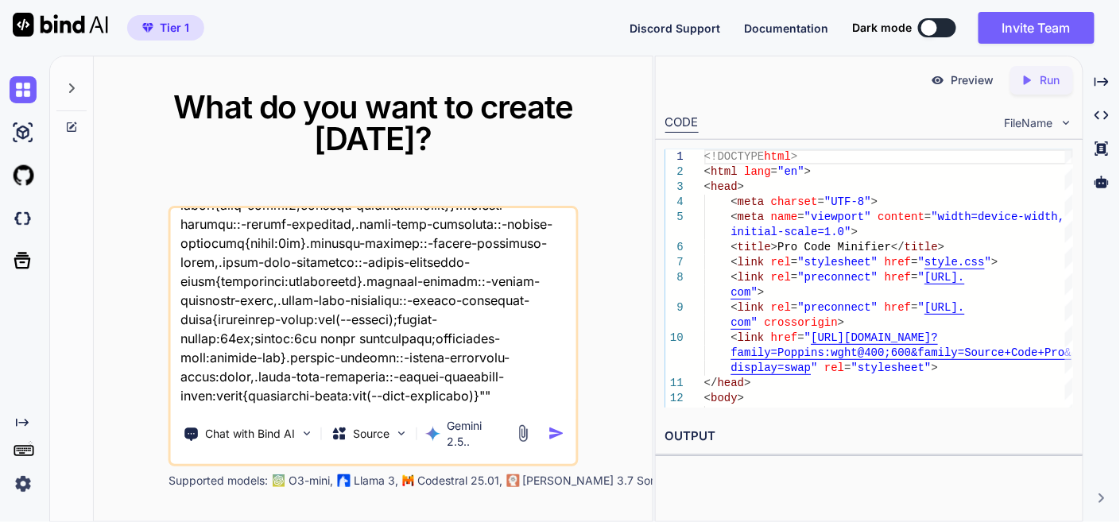 The image size is (1120, 522). What do you see at coordinates (754, 247) in the screenshot?
I see `span: title` at bounding box center [754, 247].